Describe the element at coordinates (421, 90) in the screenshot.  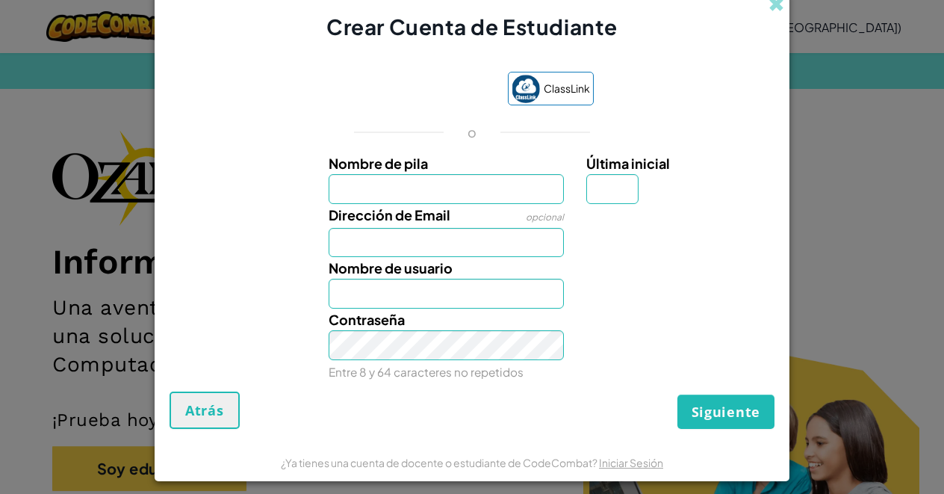
I see `div: Acceder con Google. Se abre en una pestaña nueva` at that location.